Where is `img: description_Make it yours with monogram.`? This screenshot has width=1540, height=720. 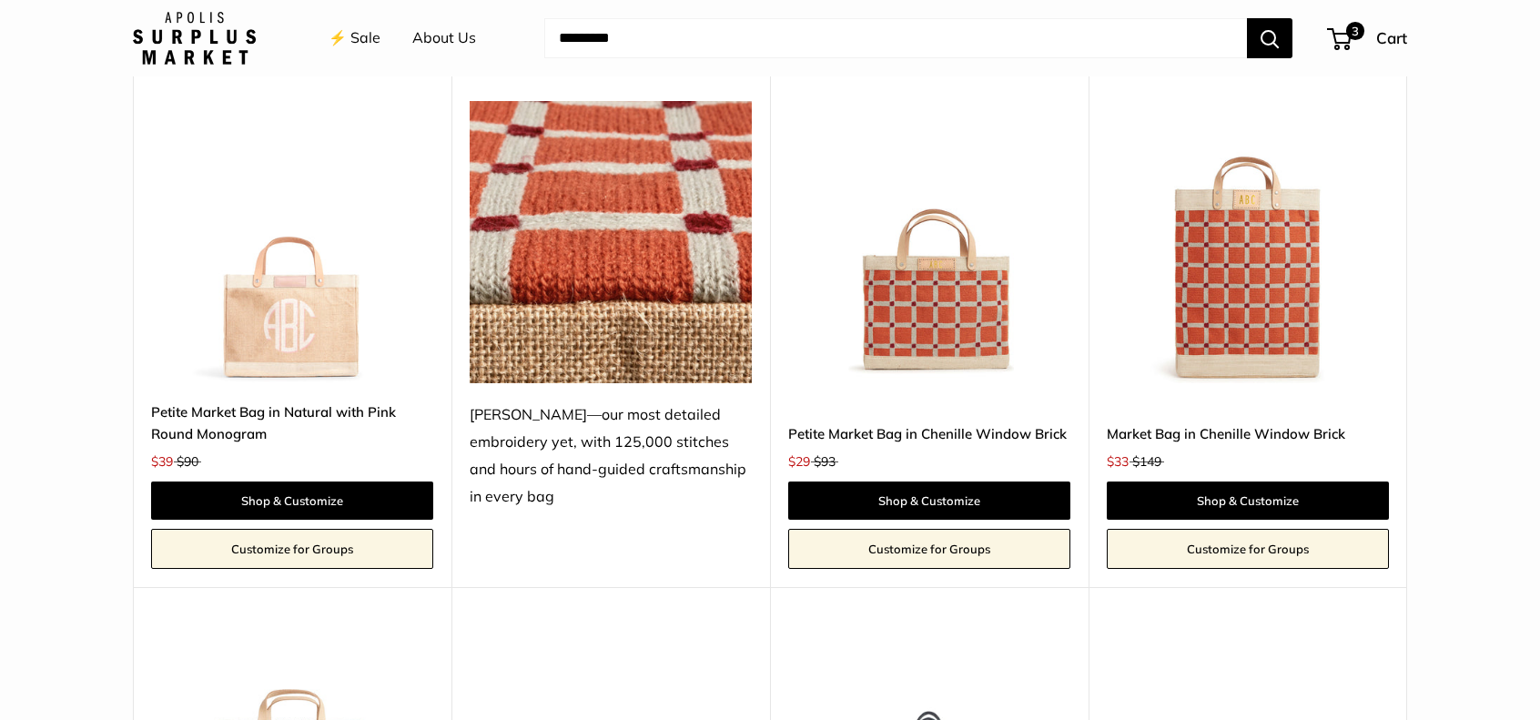
img: description_Make it yours with monogram. is located at coordinates (292, 242).